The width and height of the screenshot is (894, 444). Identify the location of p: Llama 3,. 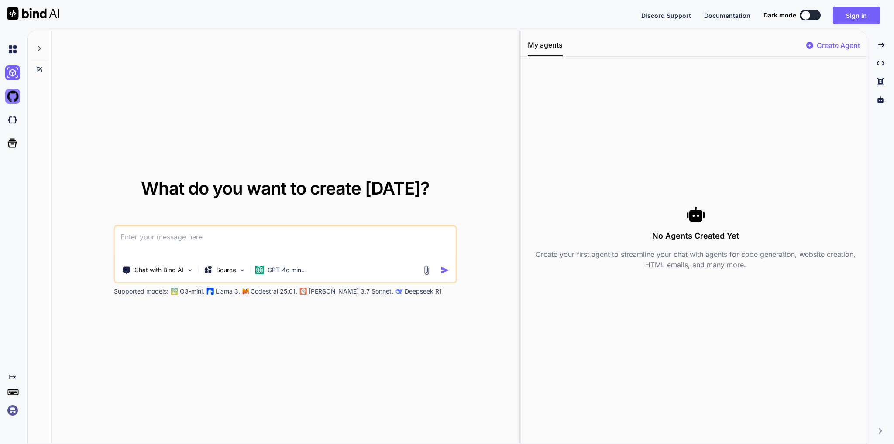
(228, 292).